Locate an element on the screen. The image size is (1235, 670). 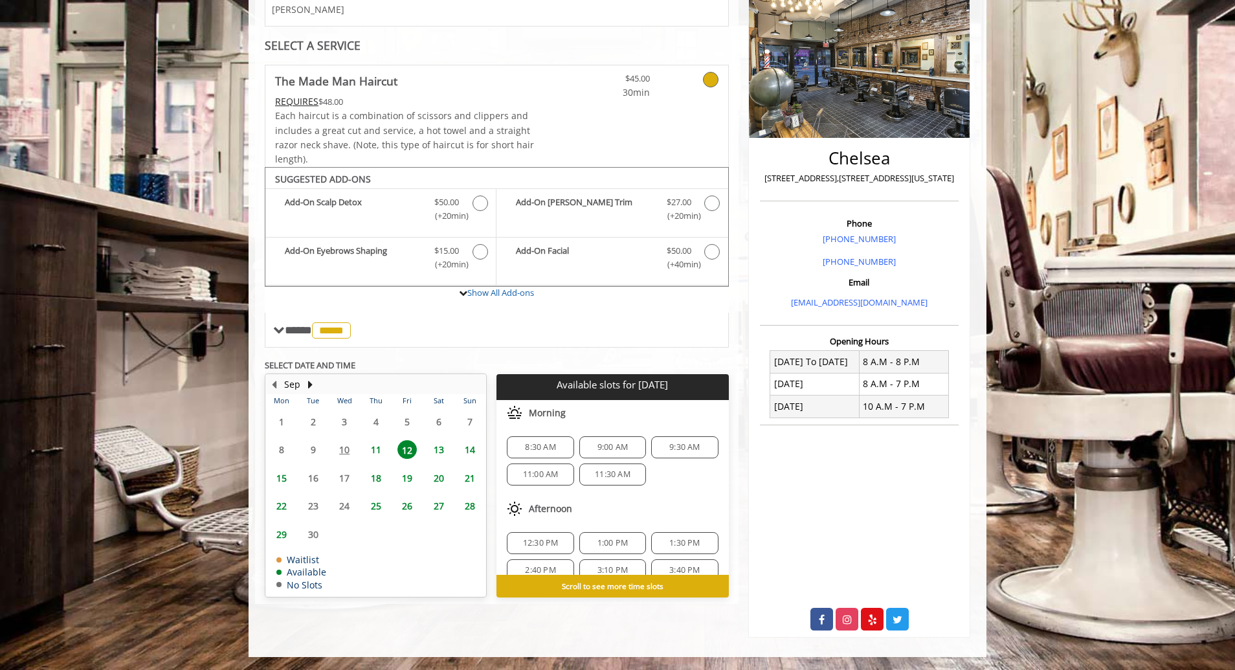
td: 8 A.M - 8 P.M is located at coordinates (904, 362).